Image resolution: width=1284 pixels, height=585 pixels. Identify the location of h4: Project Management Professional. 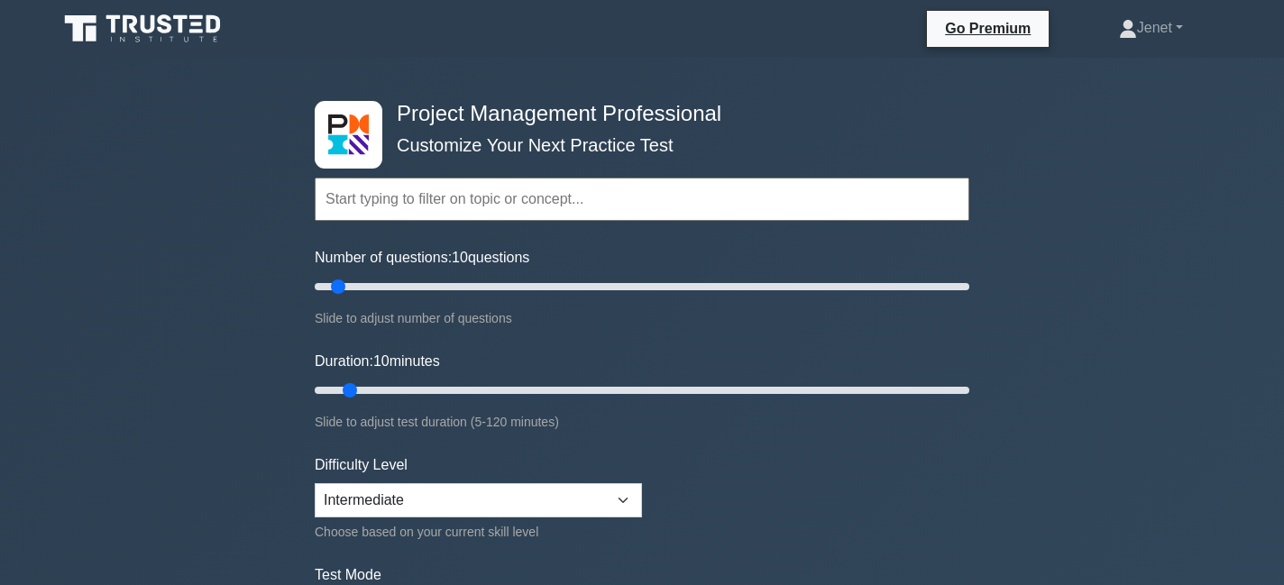
(635, 114).